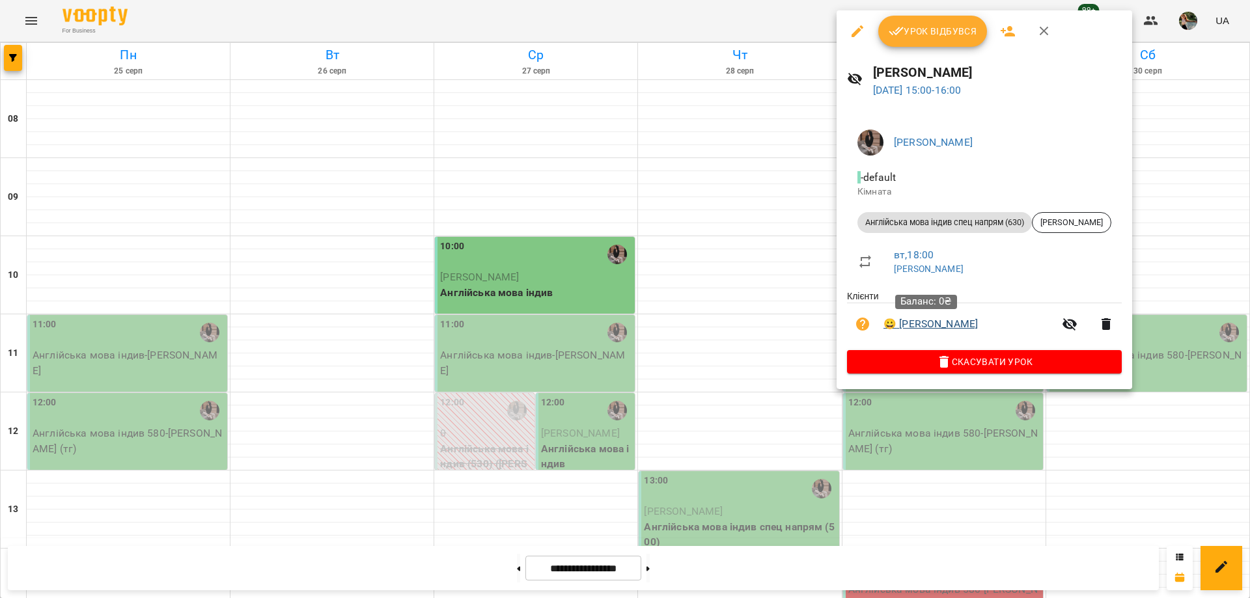  What do you see at coordinates (984, 362) in the screenshot?
I see `button: Скасувати Урок` at bounding box center [984, 362].